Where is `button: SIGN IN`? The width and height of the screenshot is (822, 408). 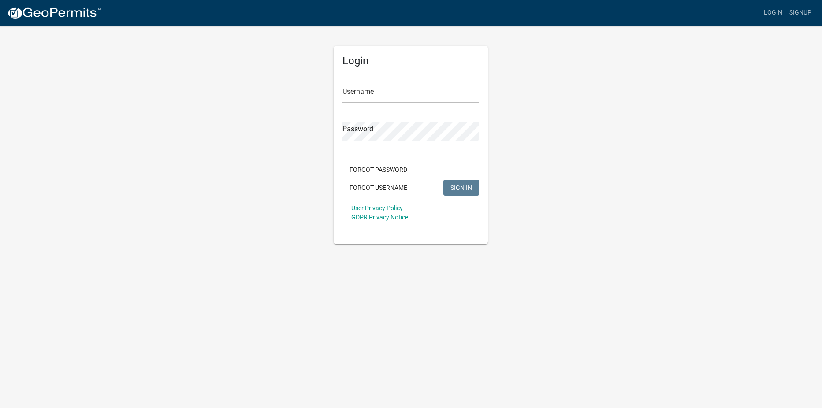
button: SIGN IN is located at coordinates (461, 188).